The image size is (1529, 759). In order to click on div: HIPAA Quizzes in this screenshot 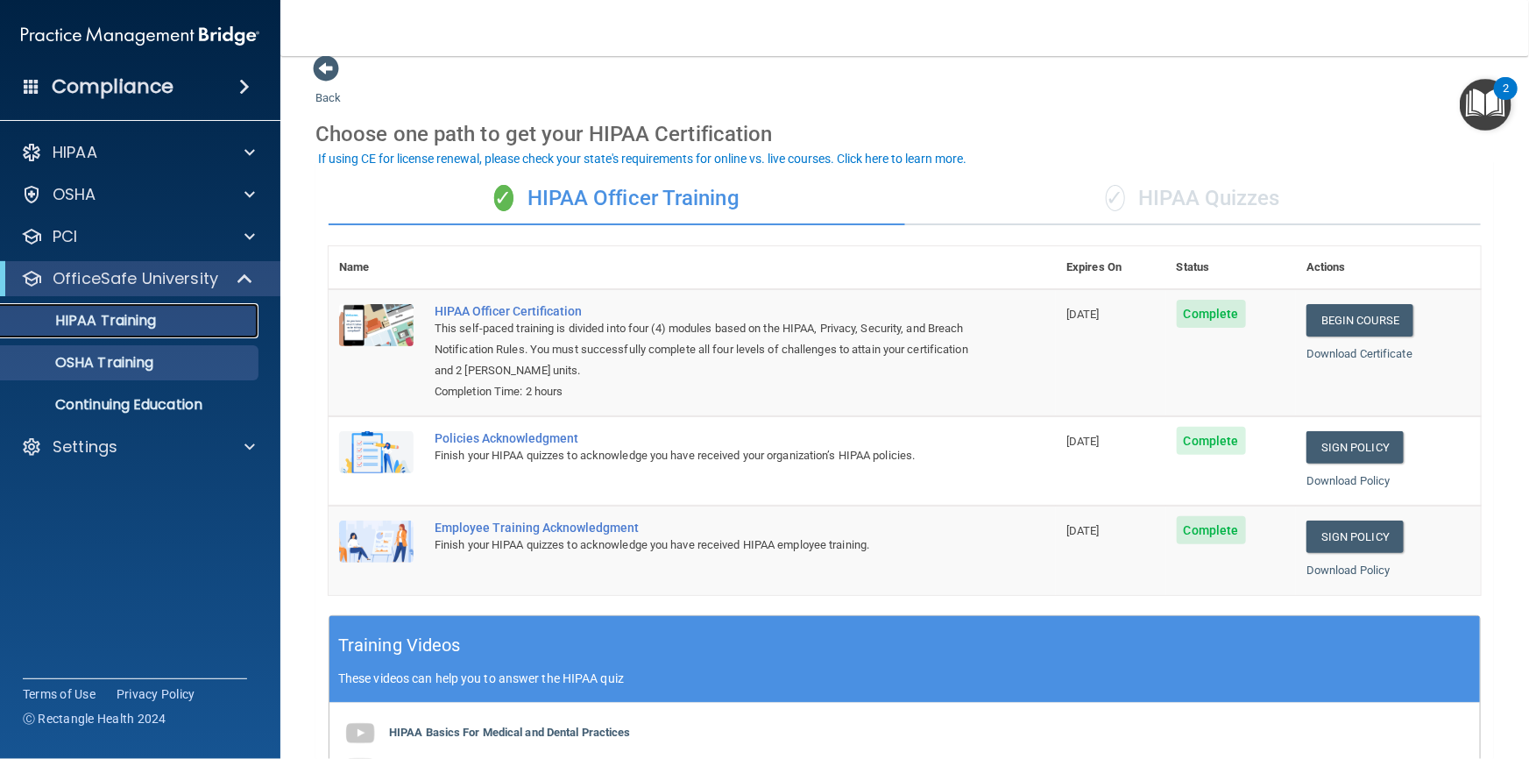, I will do `click(1193, 199)`.